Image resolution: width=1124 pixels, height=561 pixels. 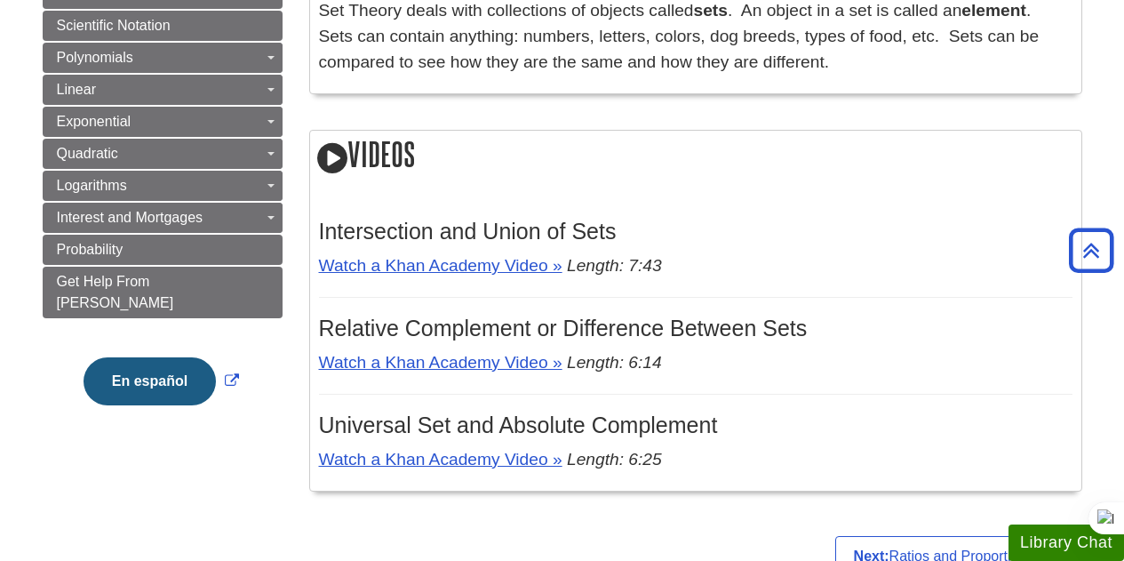 I want to click on a: Back to Top, so click(x=1091, y=250).